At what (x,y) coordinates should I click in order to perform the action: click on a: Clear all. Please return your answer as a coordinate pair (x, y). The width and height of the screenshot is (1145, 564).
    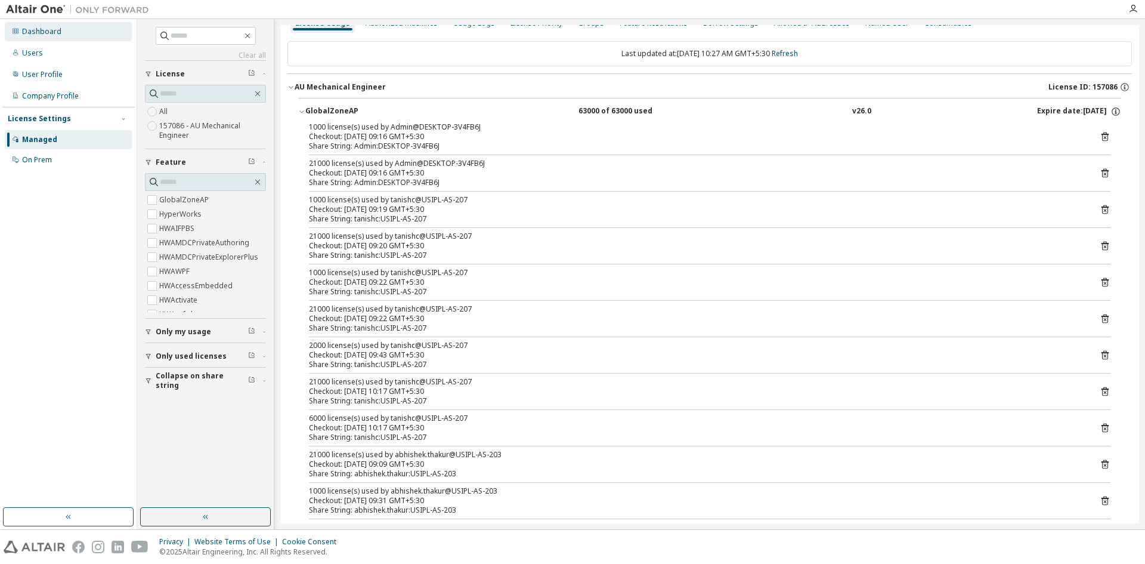
    Looking at the image, I should click on (205, 55).